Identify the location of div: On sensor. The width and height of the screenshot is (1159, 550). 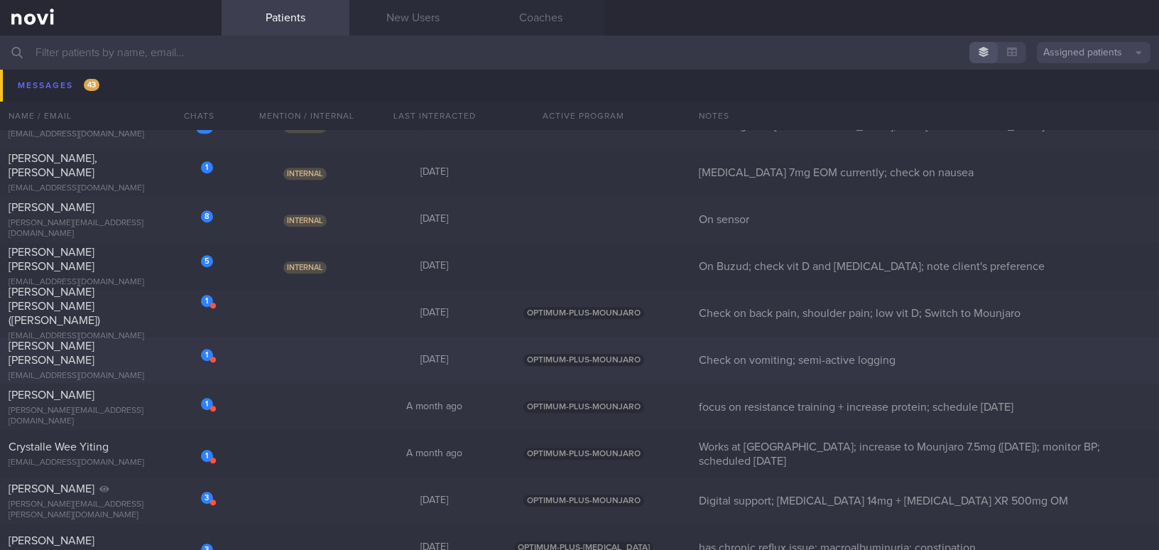
(925, 220).